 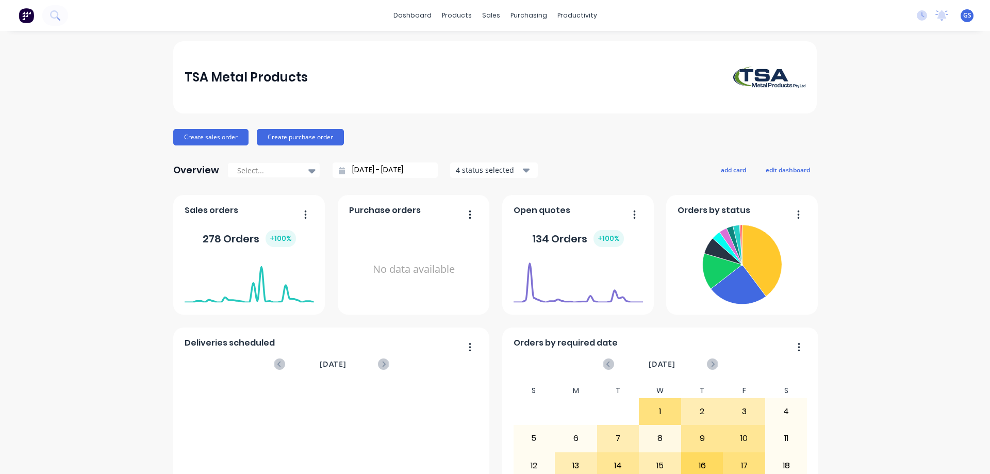 I want to click on div: TSA Metal Products, so click(x=246, y=77).